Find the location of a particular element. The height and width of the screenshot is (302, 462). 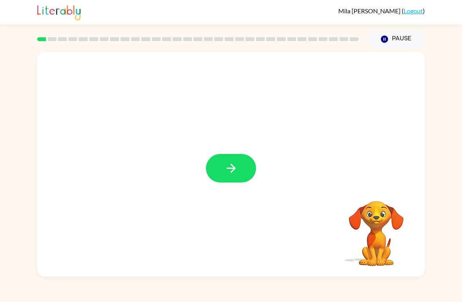

a: Logout is located at coordinates (413, 11).